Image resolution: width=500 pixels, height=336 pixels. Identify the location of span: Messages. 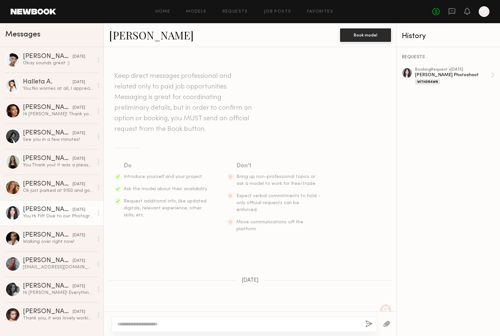
(23, 34).